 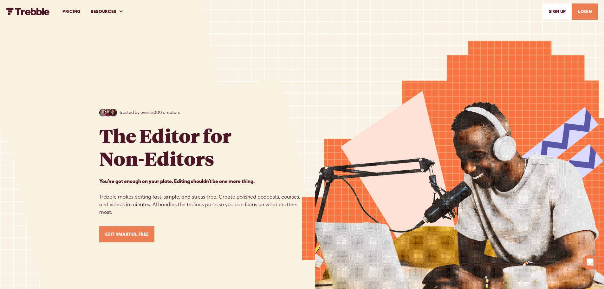 I want to click on p: trusted by over 5,000 creators, so click(x=150, y=112).